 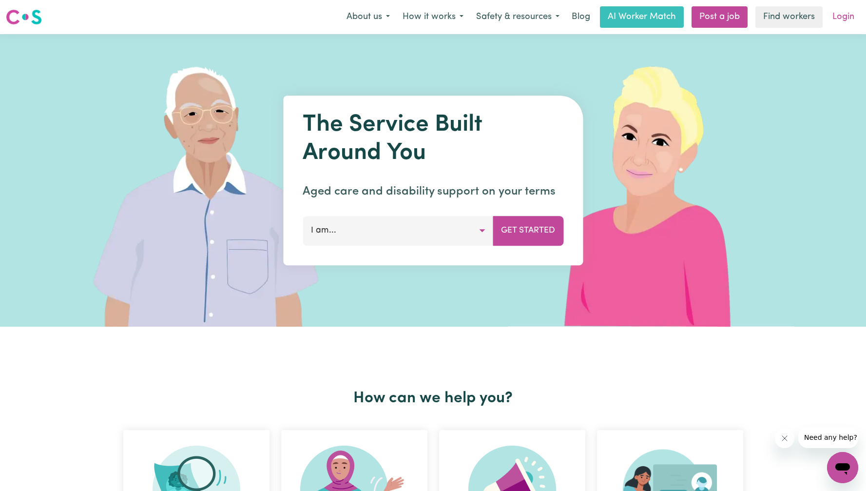 What do you see at coordinates (433, 192) in the screenshot?
I see `p: Aged care and disability support on your terms` at bounding box center [433, 192].